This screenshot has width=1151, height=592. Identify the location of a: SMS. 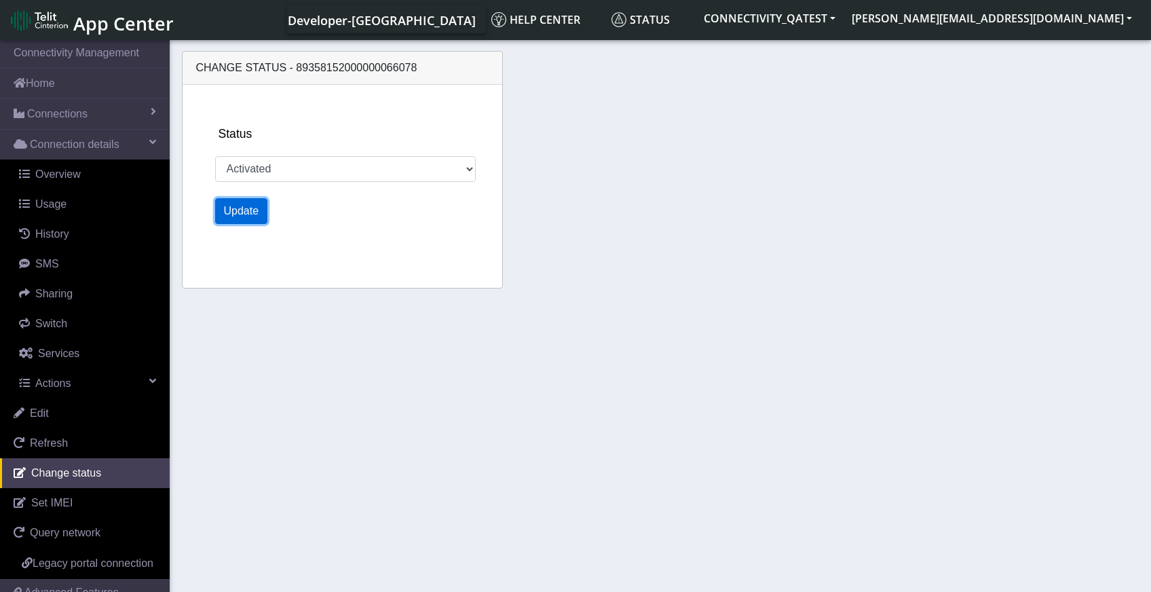
(88, 264).